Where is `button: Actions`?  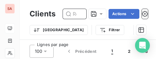 button: Actions is located at coordinates (124, 14).